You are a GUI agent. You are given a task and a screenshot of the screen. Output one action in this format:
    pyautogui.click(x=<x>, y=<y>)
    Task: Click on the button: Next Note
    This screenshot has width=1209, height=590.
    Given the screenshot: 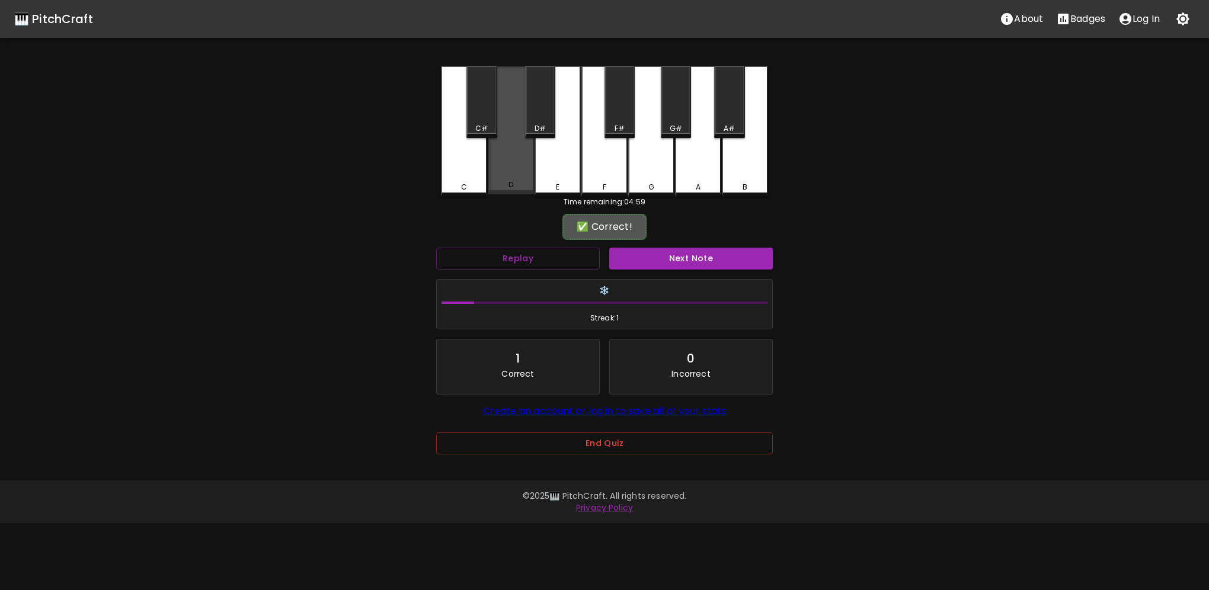 What is the action you would take?
    pyautogui.click(x=691, y=258)
    